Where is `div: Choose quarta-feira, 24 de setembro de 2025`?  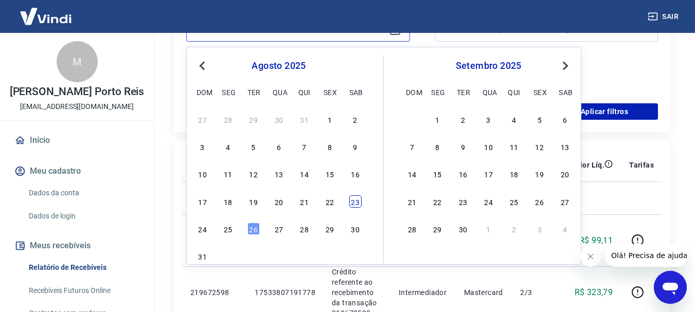
div: Choose quarta-feira, 24 de setembro de 2025 is located at coordinates (489, 202).